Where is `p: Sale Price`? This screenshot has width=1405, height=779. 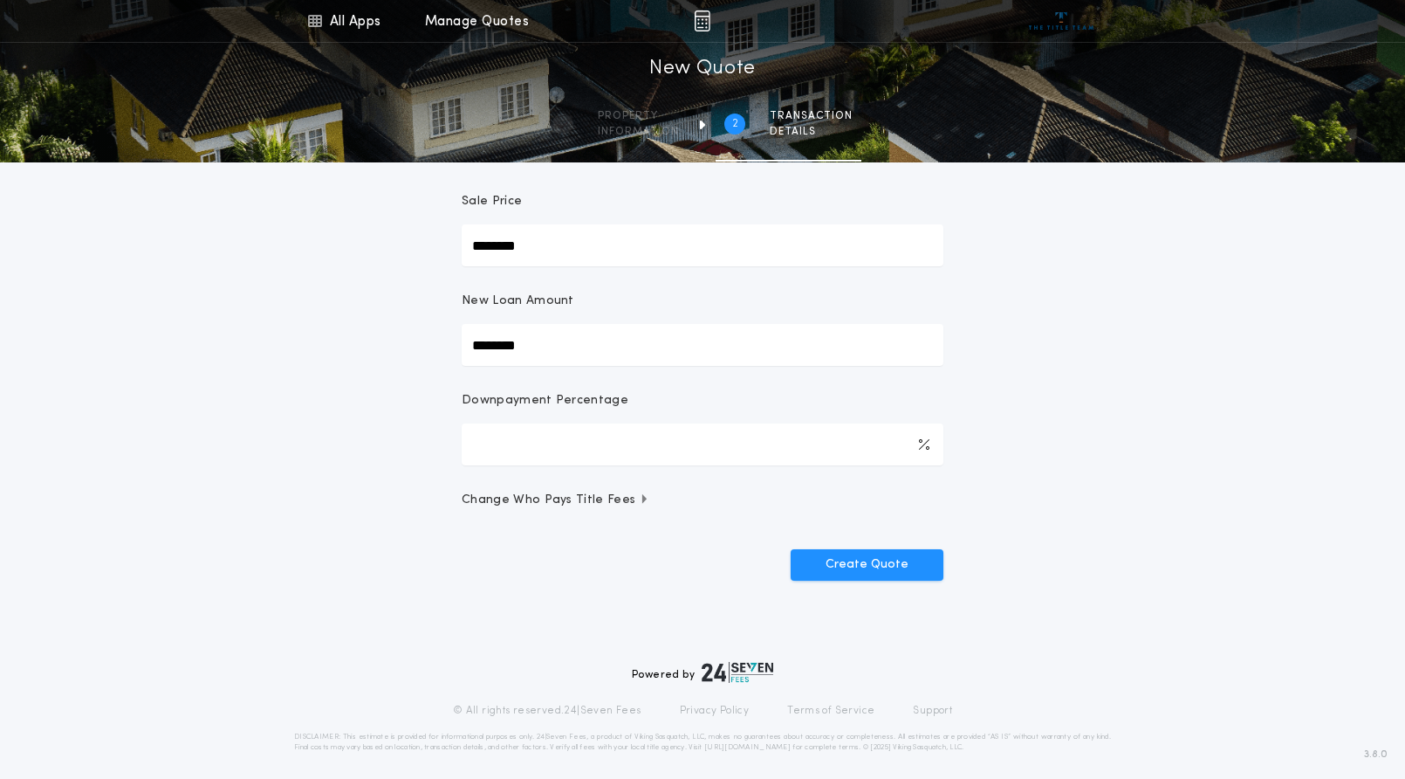
p: Sale Price is located at coordinates (491, 202).